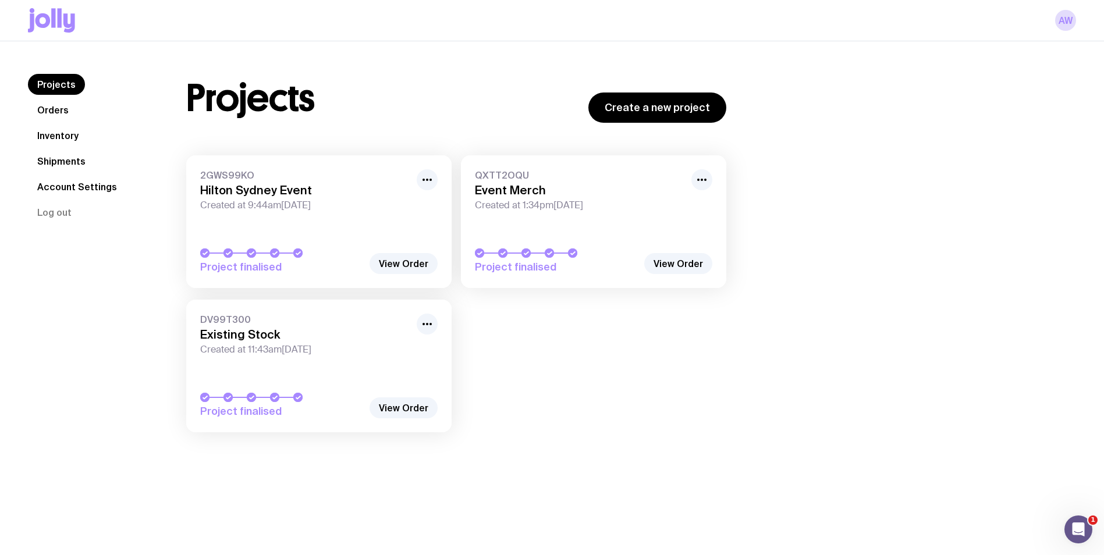 The width and height of the screenshot is (1104, 555). Describe the element at coordinates (1066, 20) in the screenshot. I see `a: AW` at that location.